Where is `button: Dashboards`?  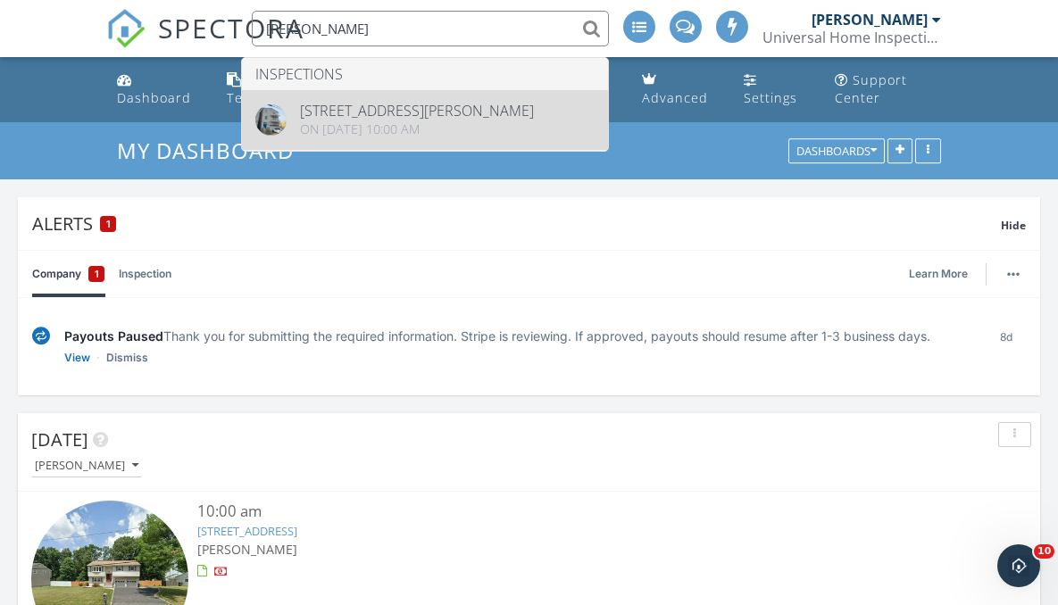
button: Dashboards is located at coordinates (836, 152).